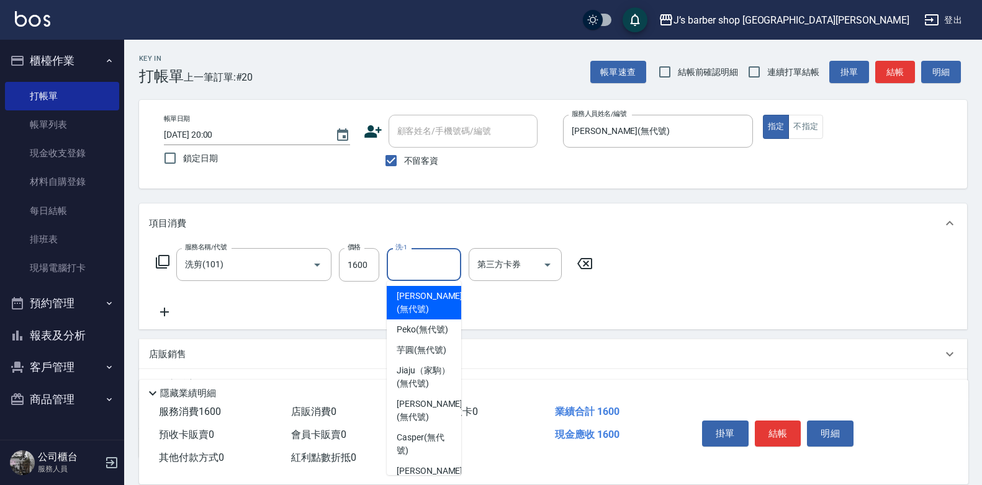 The image size is (982, 485). I want to click on img: Logo, so click(32, 19).